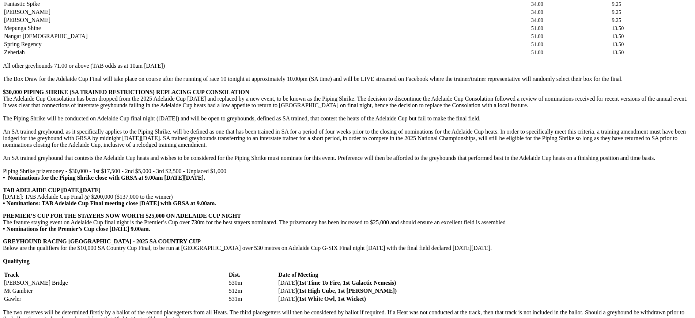  Describe the element at coordinates (126, 92) in the screenshot. I see `strong: $30,000 PIPING SHRIKE (SA TRAINED RESTRICTIONS) REPLACING CUP CONSOLATION` at that location.